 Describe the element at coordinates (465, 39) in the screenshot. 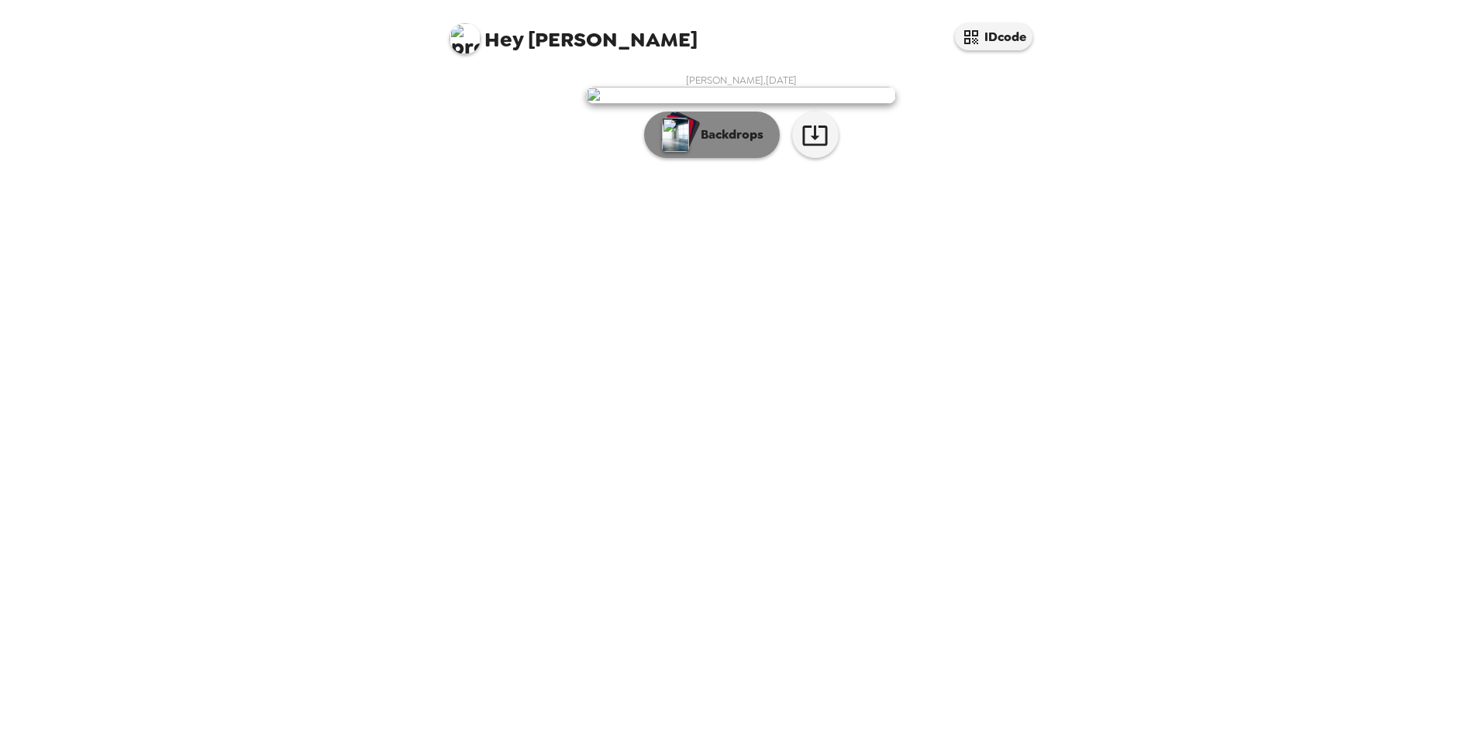

I see `img: profile pic` at that location.